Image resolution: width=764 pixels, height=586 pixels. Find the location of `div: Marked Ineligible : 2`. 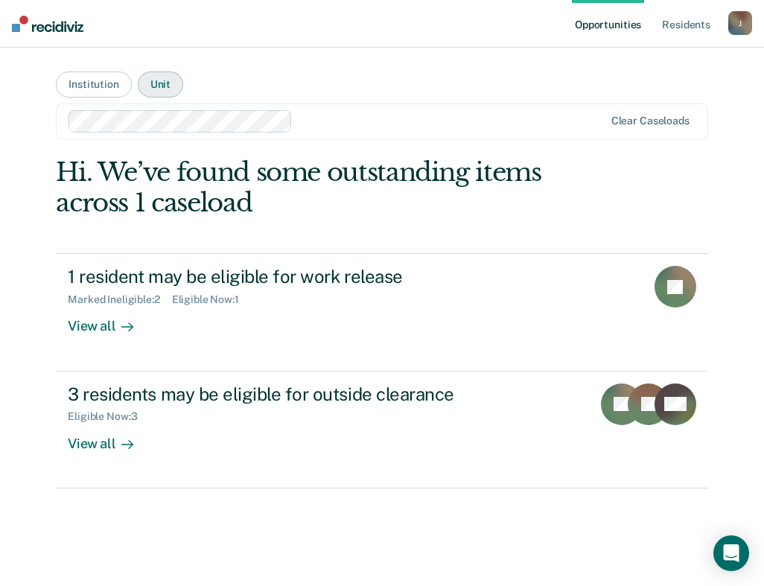

div: Marked Ineligible : 2 is located at coordinates (119, 299).